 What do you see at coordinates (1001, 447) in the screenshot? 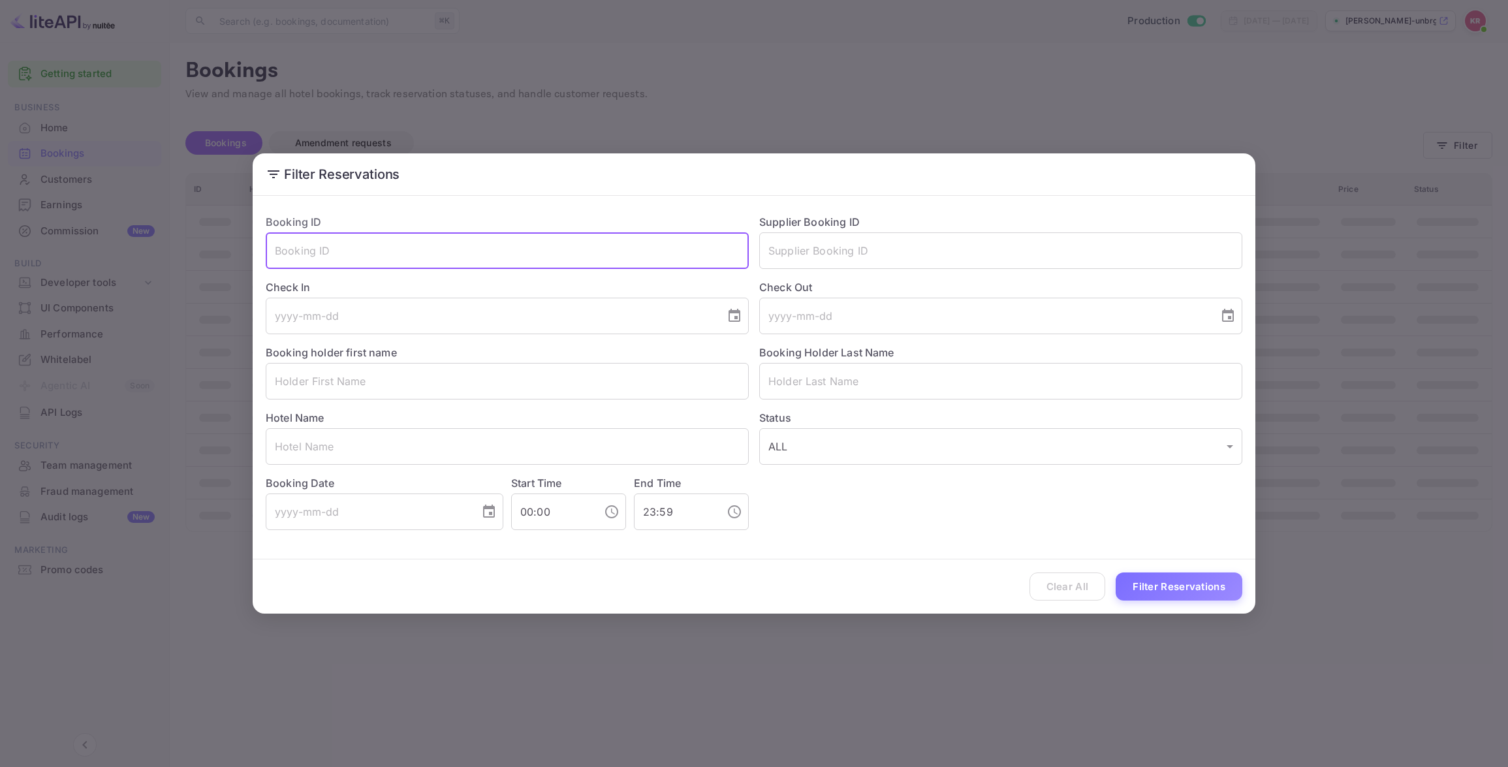
I see `div: ALL` at bounding box center [1001, 447].